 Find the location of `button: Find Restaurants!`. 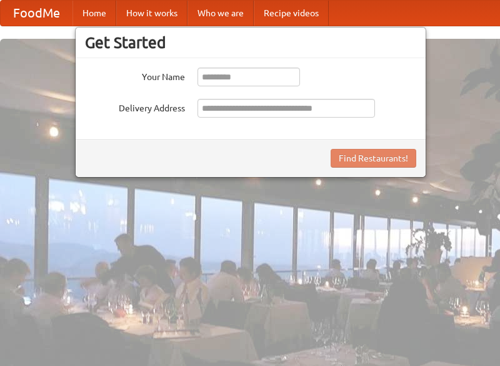

button: Find Restaurants! is located at coordinates (373, 158).